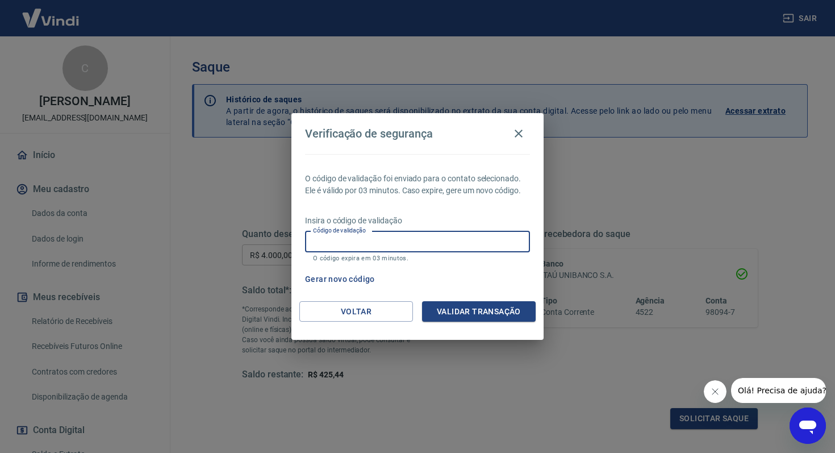  What do you see at coordinates (339, 230) in the screenshot?
I see `label: Código de validação` at bounding box center [339, 230].